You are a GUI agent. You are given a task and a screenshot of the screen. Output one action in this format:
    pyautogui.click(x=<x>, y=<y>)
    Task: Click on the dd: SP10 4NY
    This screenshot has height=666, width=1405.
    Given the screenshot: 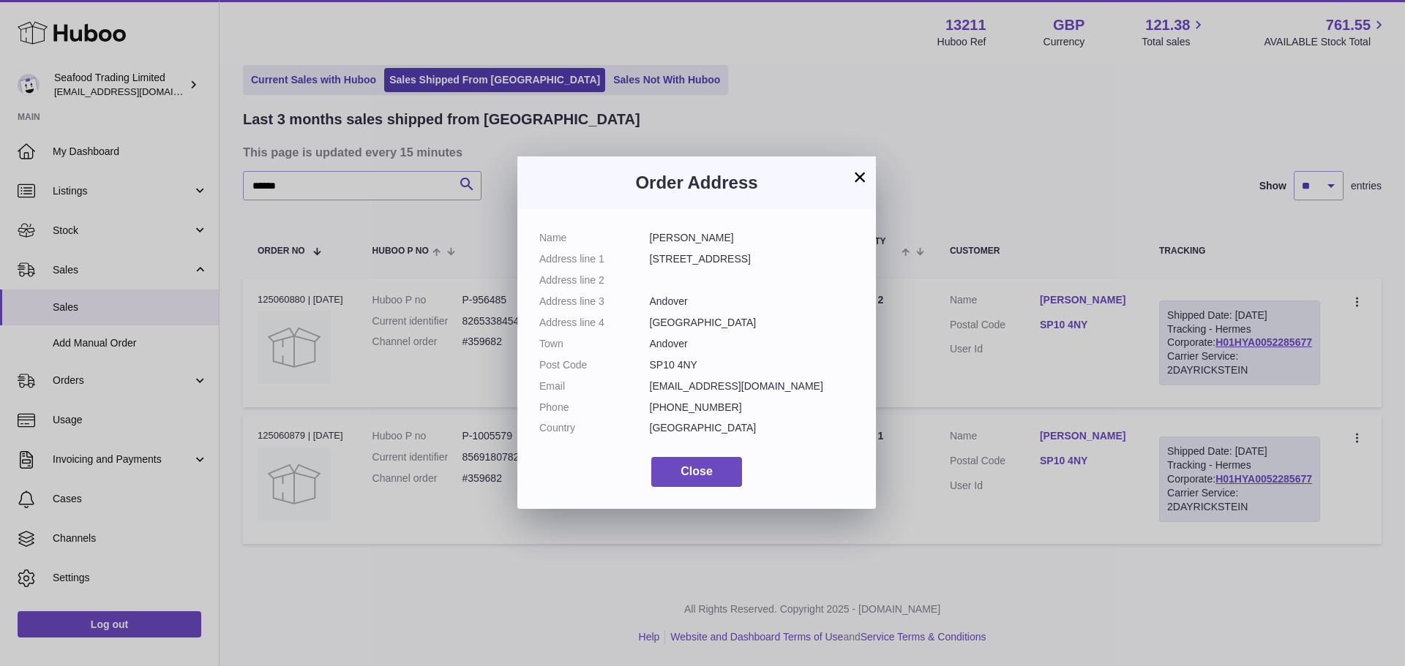 What is the action you would take?
    pyautogui.click(x=752, y=365)
    